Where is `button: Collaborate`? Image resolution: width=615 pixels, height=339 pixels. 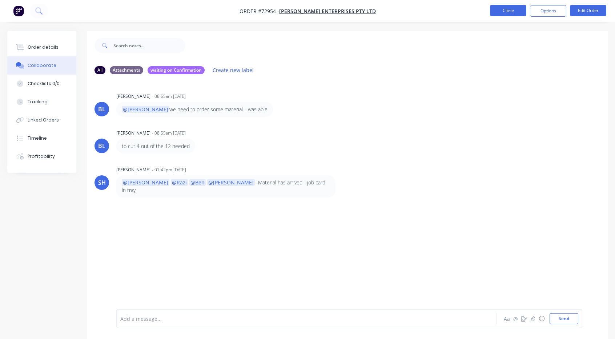
button: Collaborate is located at coordinates (42, 65).